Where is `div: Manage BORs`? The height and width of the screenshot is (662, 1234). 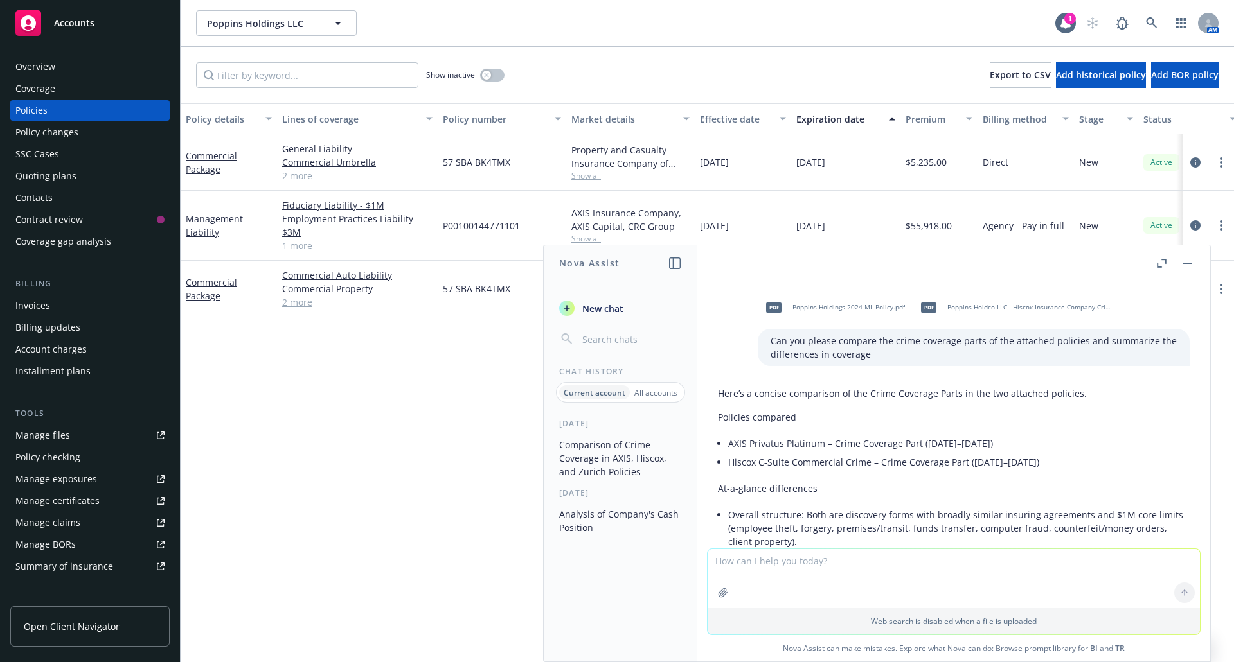
div: Manage BORs is located at coordinates (46, 545).